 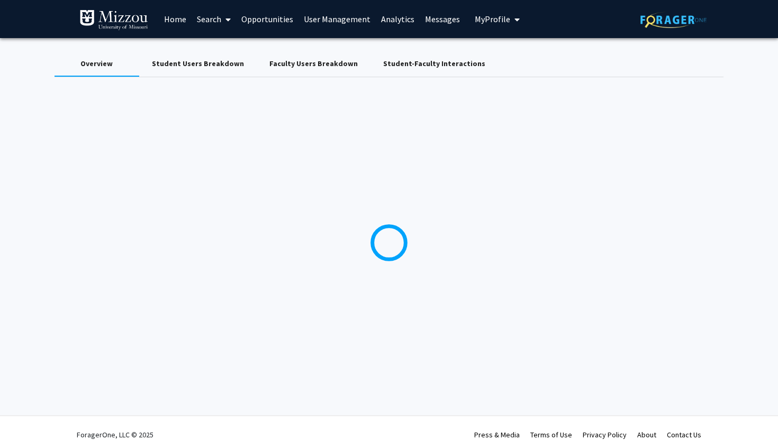 I want to click on a: Search, so click(x=214, y=19).